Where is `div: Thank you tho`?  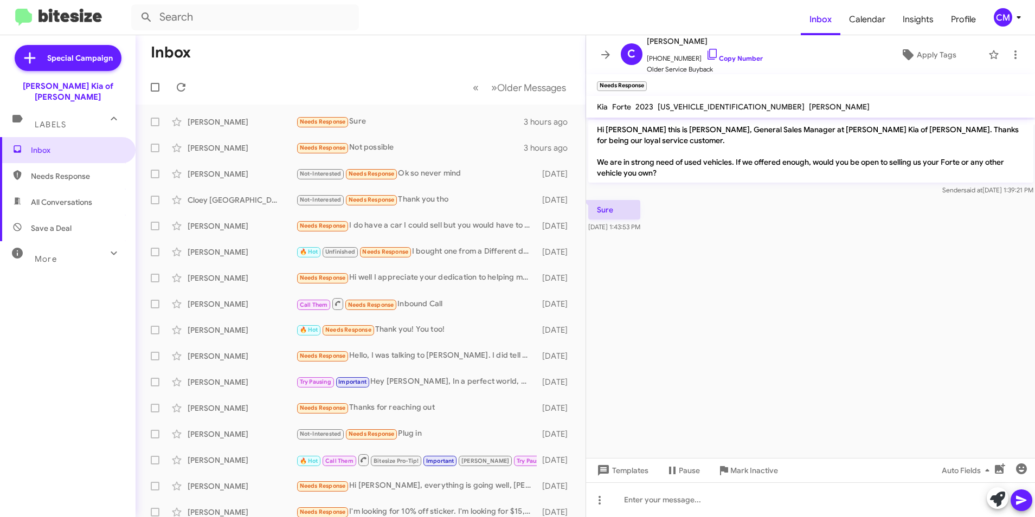
div: Thank you tho is located at coordinates (416, 199).